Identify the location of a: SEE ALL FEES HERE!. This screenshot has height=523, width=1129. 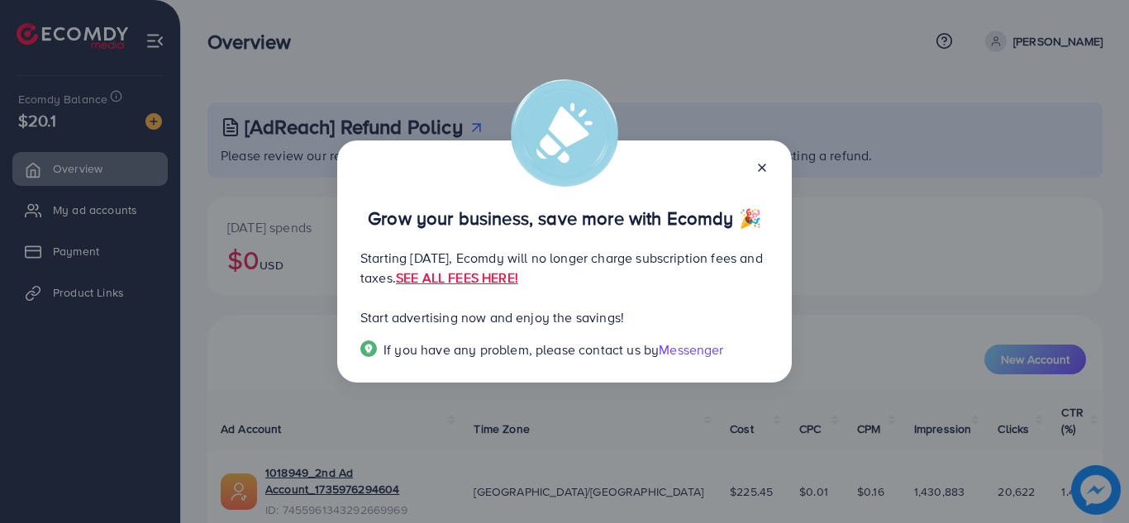
(457, 278).